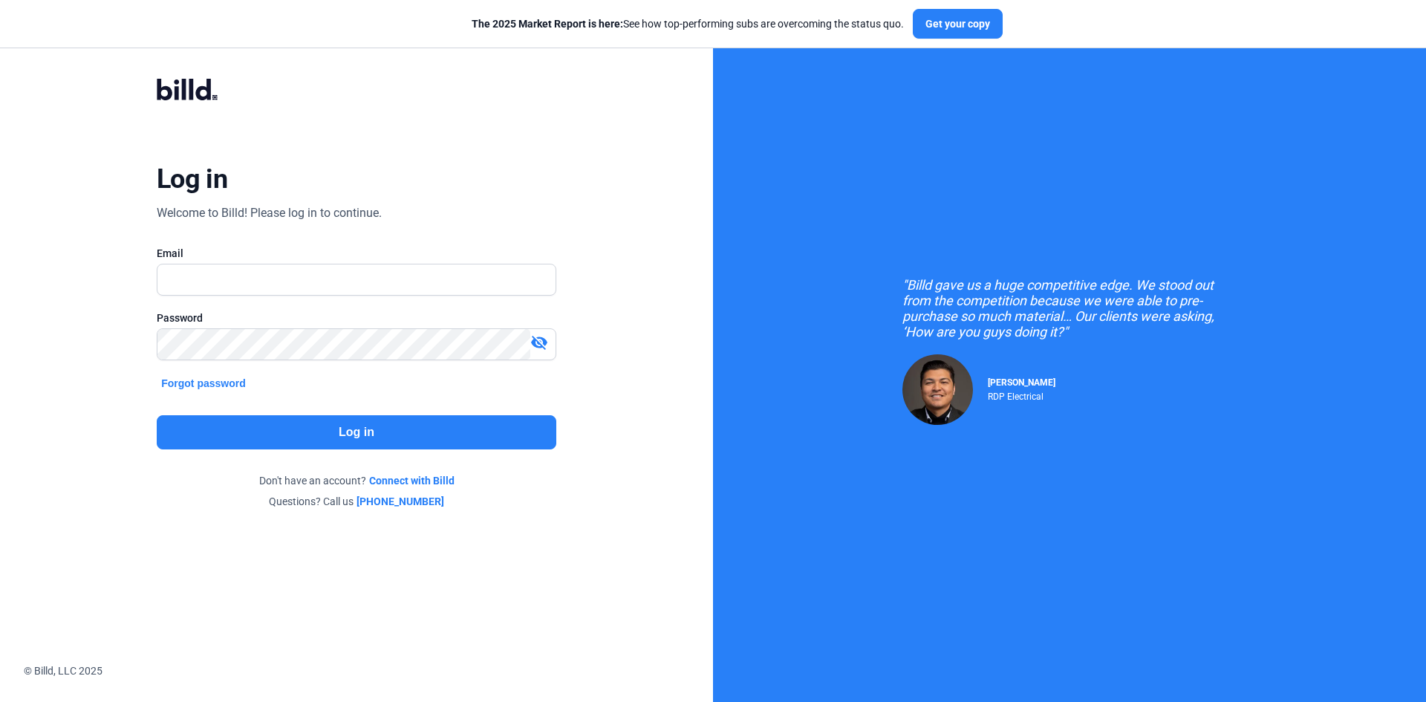 The width and height of the screenshot is (1426, 702). Describe the element at coordinates (547, 24) in the screenshot. I see `span: The 2025 Market Report is here:` at that location.